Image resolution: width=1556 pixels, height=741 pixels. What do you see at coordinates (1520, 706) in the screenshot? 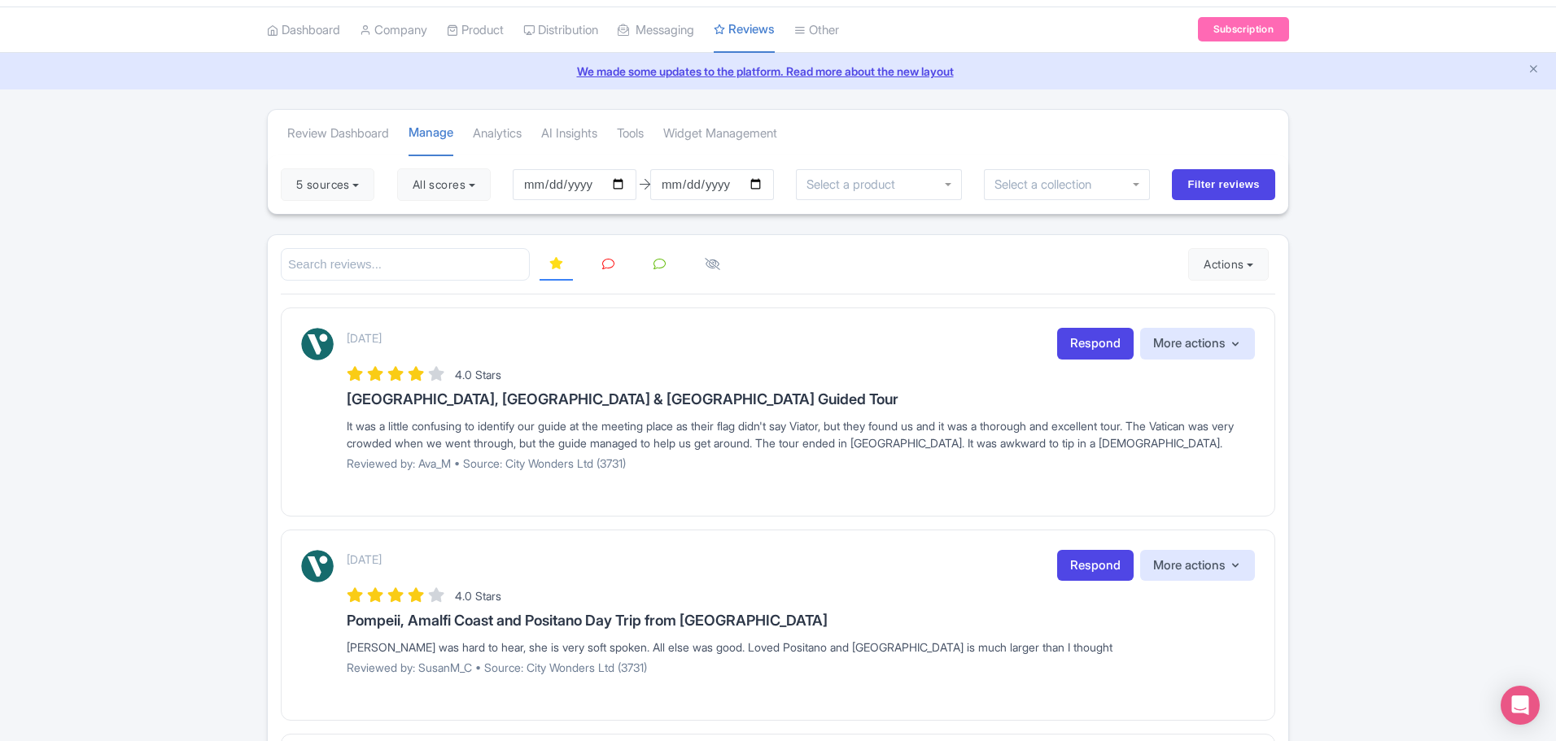
I see `div: Open Intercom Messenger` at bounding box center [1520, 706].